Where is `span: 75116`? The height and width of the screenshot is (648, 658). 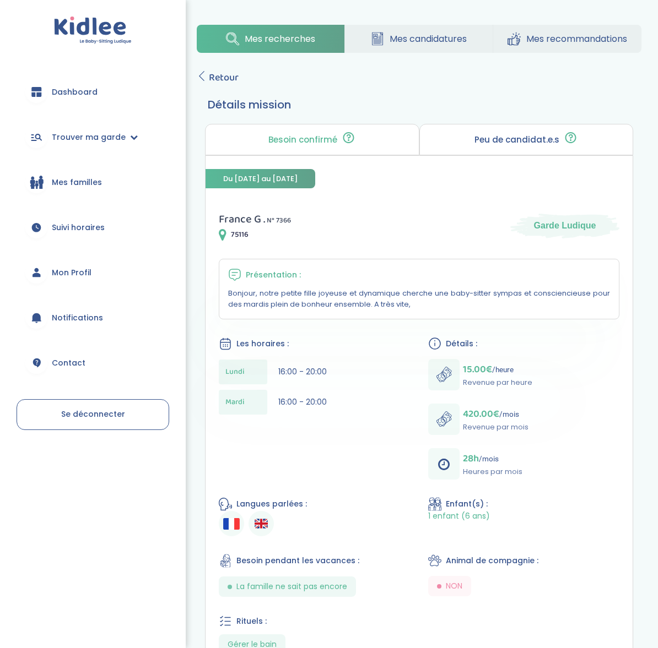
span: 75116 is located at coordinates (240, 235).